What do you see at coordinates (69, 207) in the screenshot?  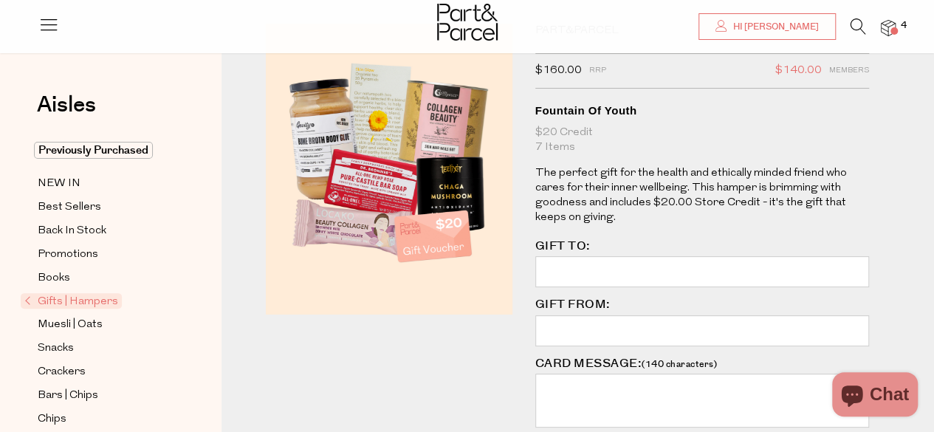 I see `span: Best Sellers` at bounding box center [69, 207].